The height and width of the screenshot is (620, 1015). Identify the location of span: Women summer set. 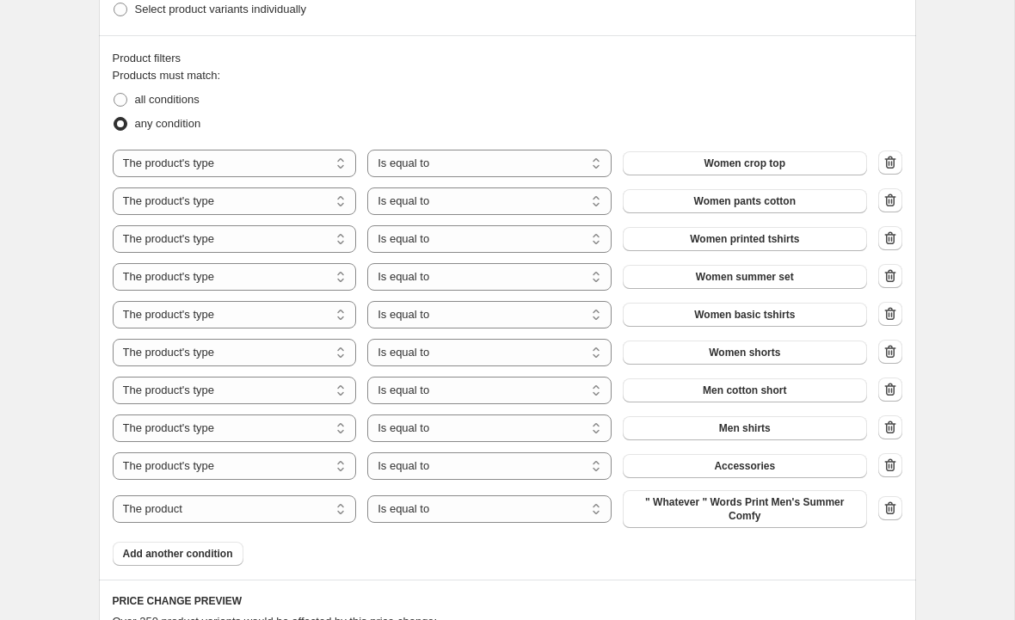
(745, 277).